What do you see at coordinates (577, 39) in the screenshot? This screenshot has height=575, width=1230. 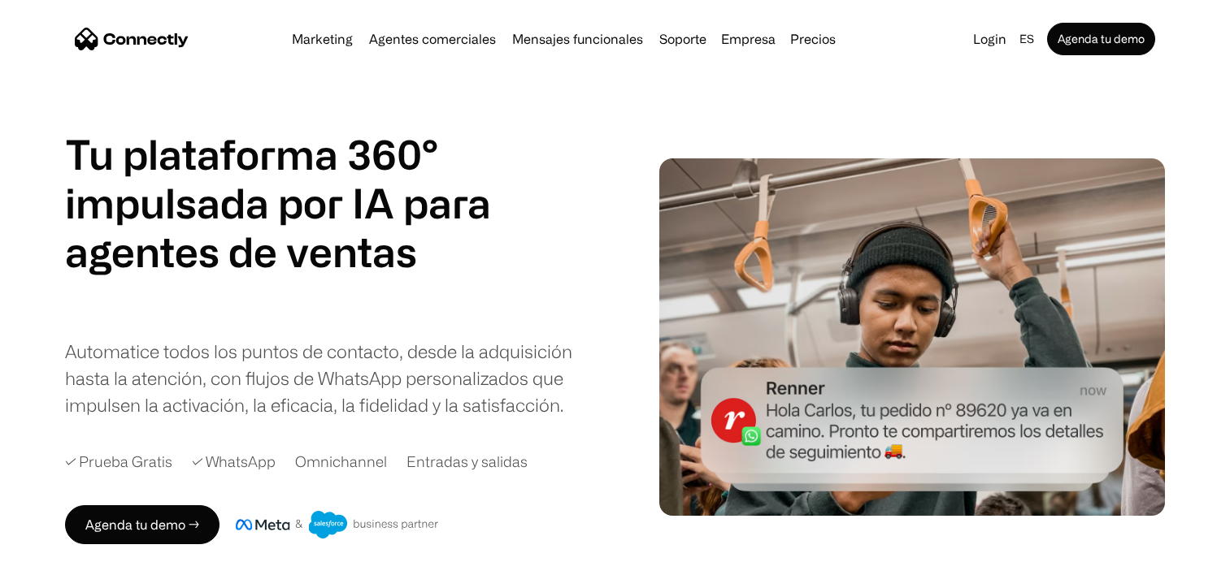 I see `a: Mensajes funcionales` at bounding box center [577, 39].